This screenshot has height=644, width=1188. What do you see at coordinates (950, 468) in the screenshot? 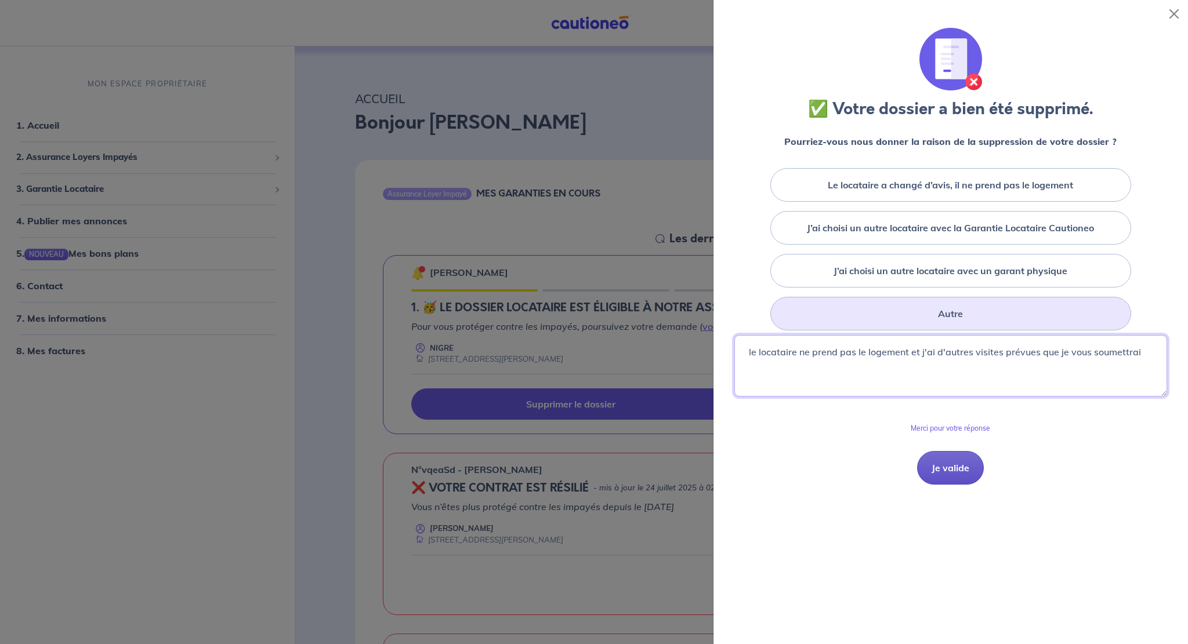
I see `button: Je valide` at bounding box center [950, 468].